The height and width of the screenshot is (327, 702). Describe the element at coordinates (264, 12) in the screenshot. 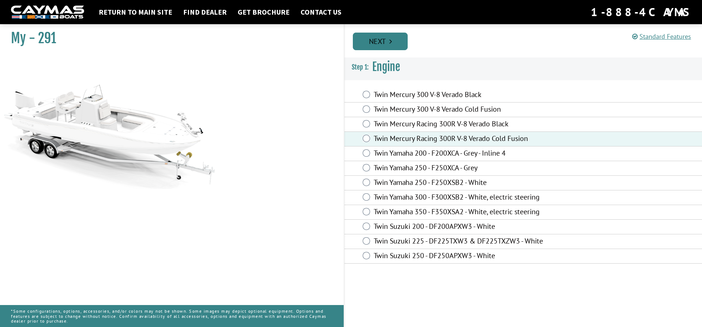

I see `a: Get Brochure` at that location.